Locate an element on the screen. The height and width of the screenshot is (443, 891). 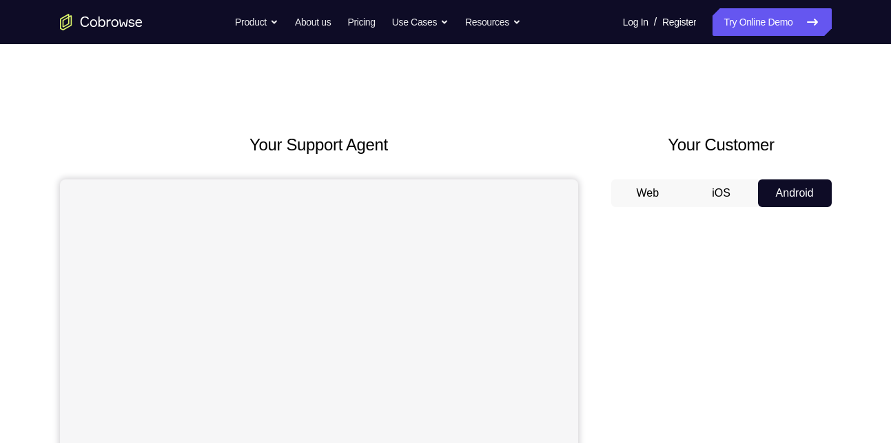
h2: Your Customer is located at coordinates (722, 145).